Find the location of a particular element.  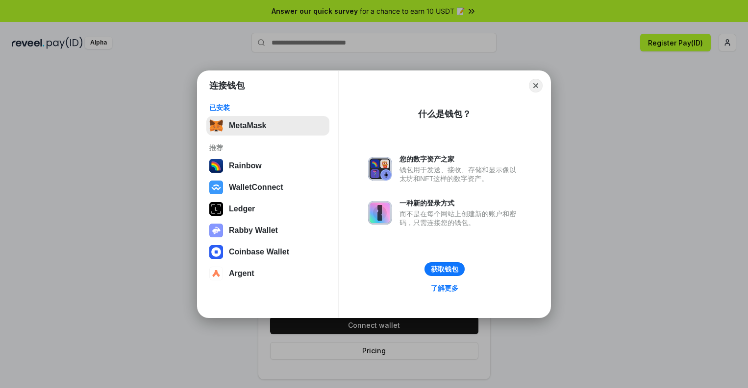

button: Close is located at coordinates (535, 86).